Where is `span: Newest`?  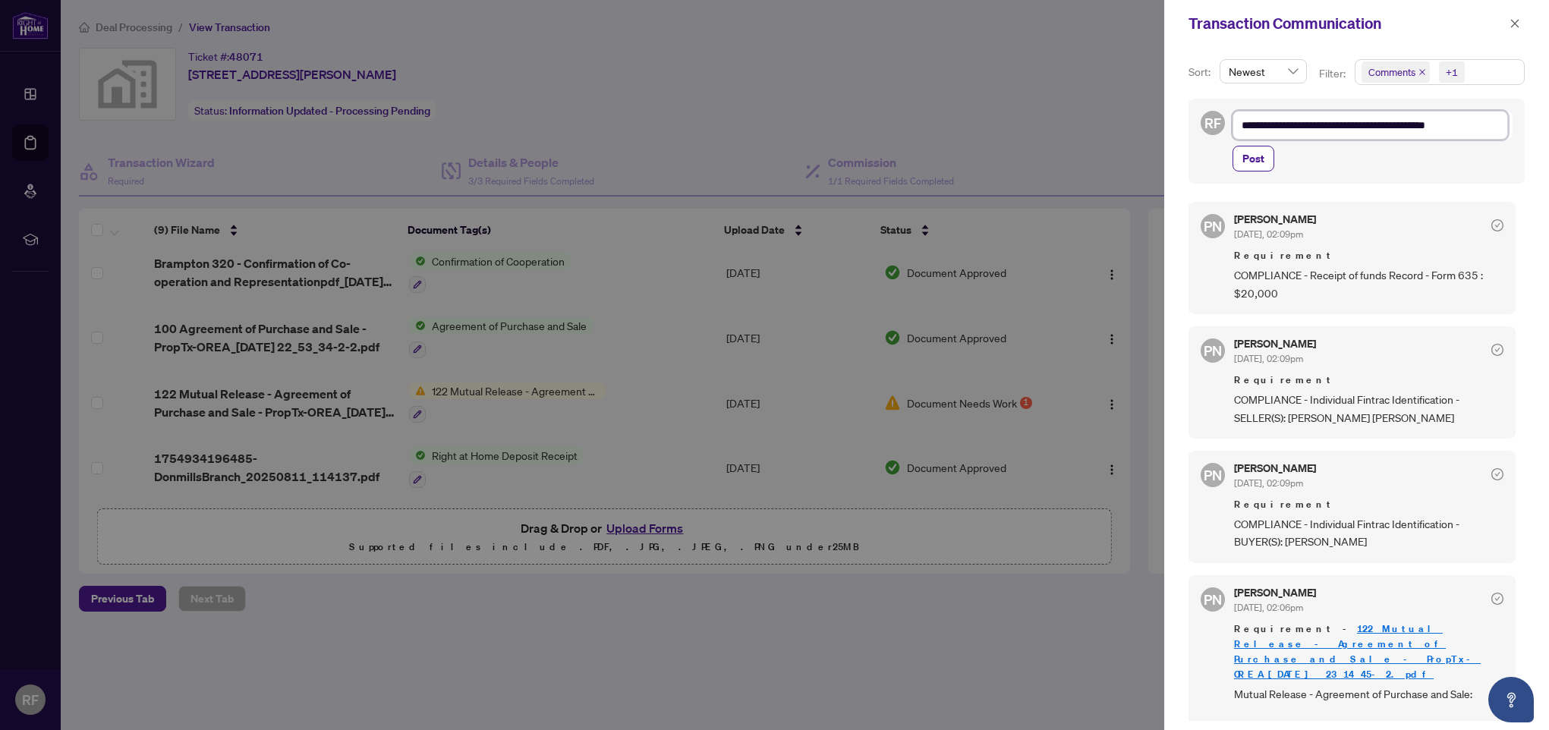 span: Newest is located at coordinates (1263, 71).